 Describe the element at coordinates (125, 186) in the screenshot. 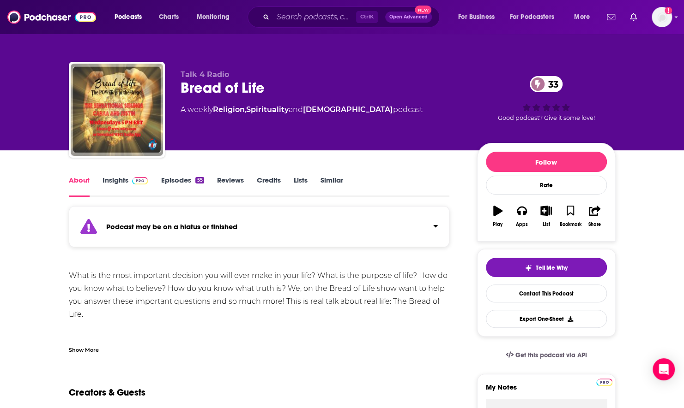

I see `a: InsightsPodchaser Pro` at that location.